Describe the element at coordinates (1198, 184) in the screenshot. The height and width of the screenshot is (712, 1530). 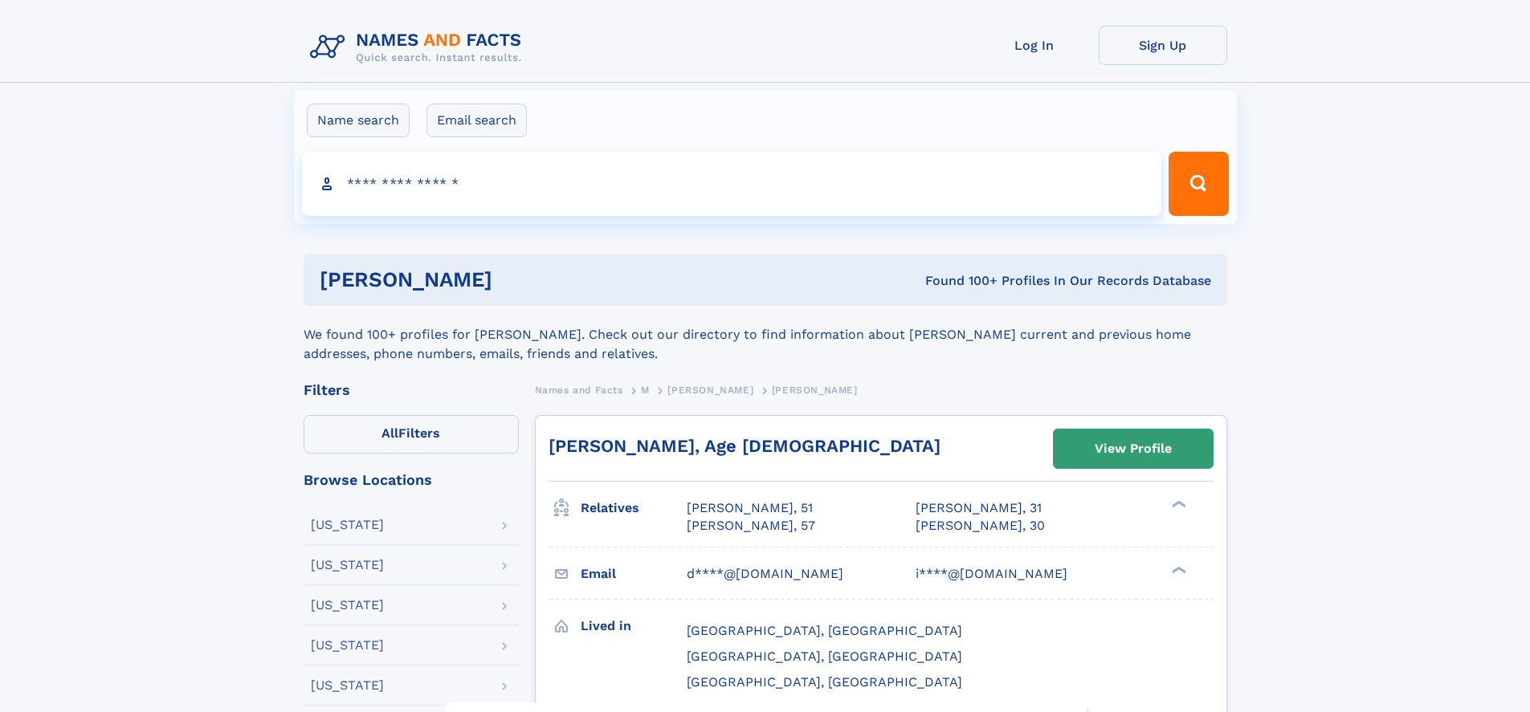
I see `button: Search Button` at that location.